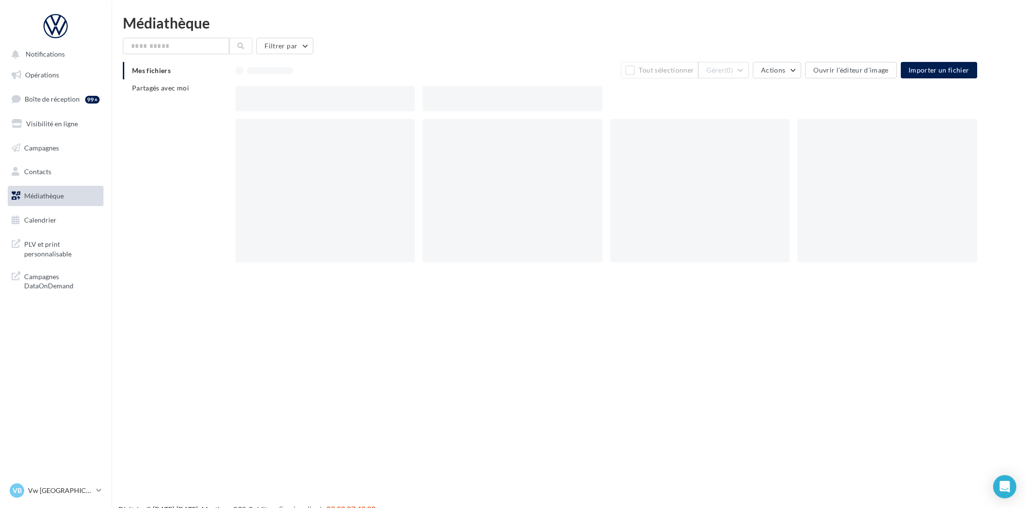 The image size is (1026, 508). I want to click on a: Boîte de réception99+, so click(56, 99).